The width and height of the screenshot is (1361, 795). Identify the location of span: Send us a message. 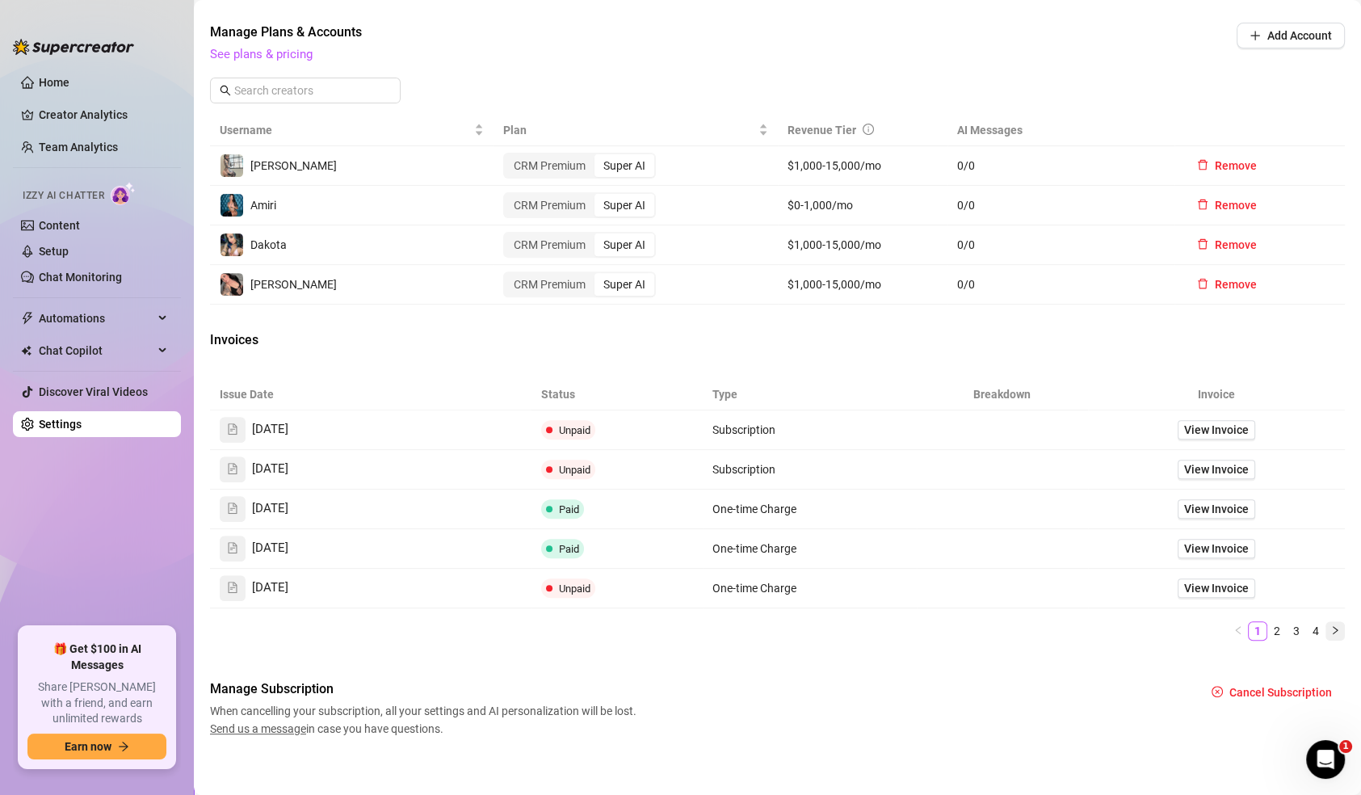
(258, 729).